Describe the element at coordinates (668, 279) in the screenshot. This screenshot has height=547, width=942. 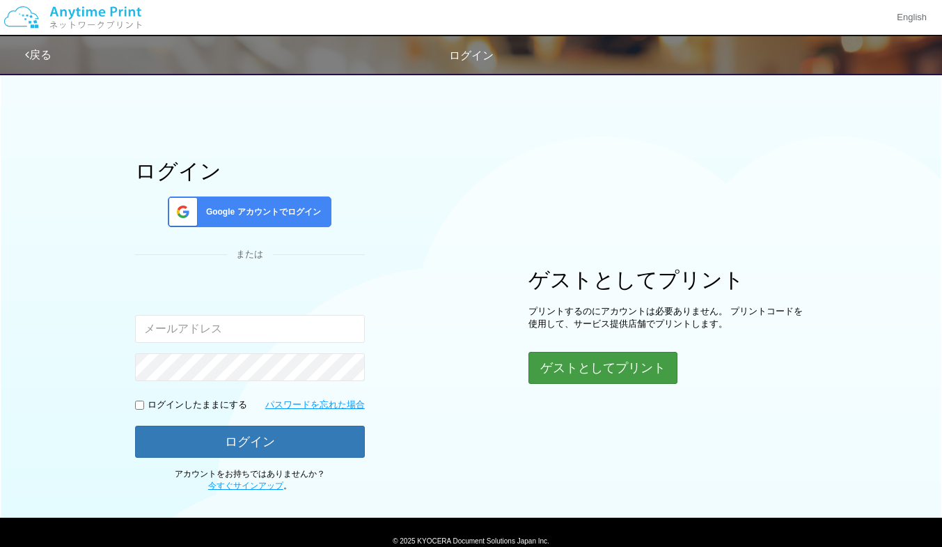
I see `h1: ゲストとしてプリント` at that location.